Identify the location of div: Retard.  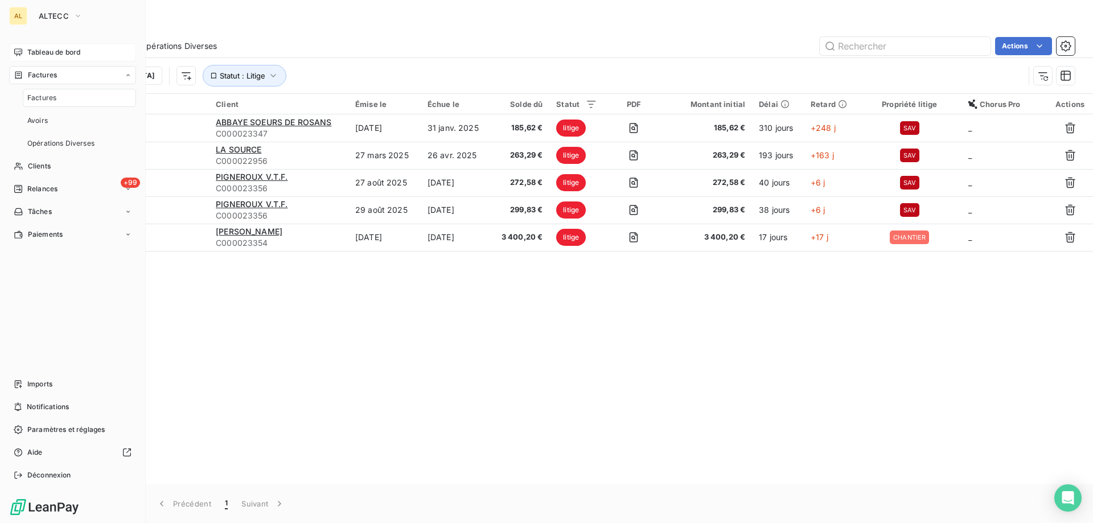
(831, 104).